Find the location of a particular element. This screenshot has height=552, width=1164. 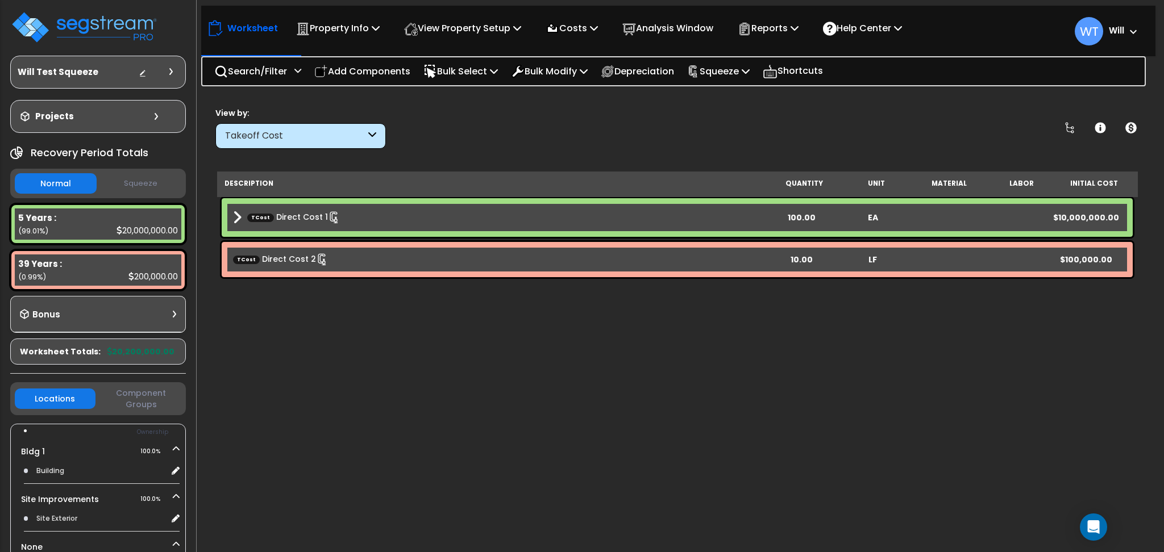

button: Squeeze is located at coordinates (140, 184).